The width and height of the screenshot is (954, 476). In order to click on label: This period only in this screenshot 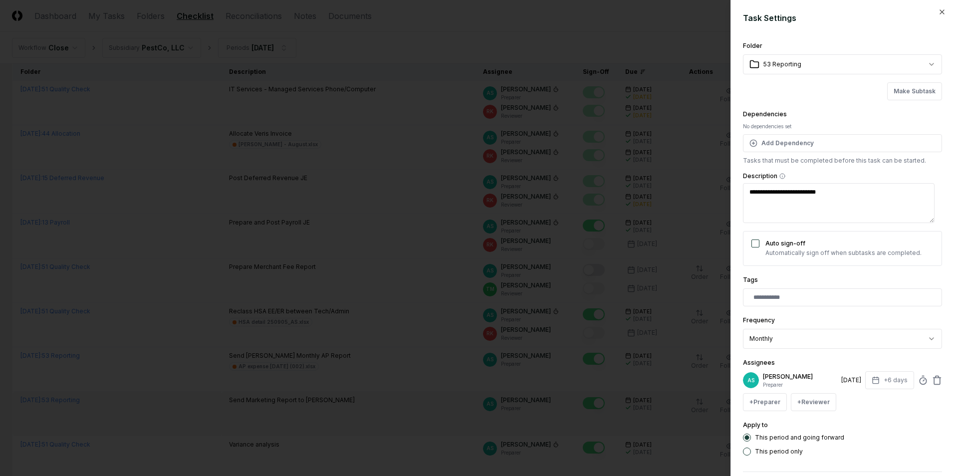, I will do `click(779, 452)`.